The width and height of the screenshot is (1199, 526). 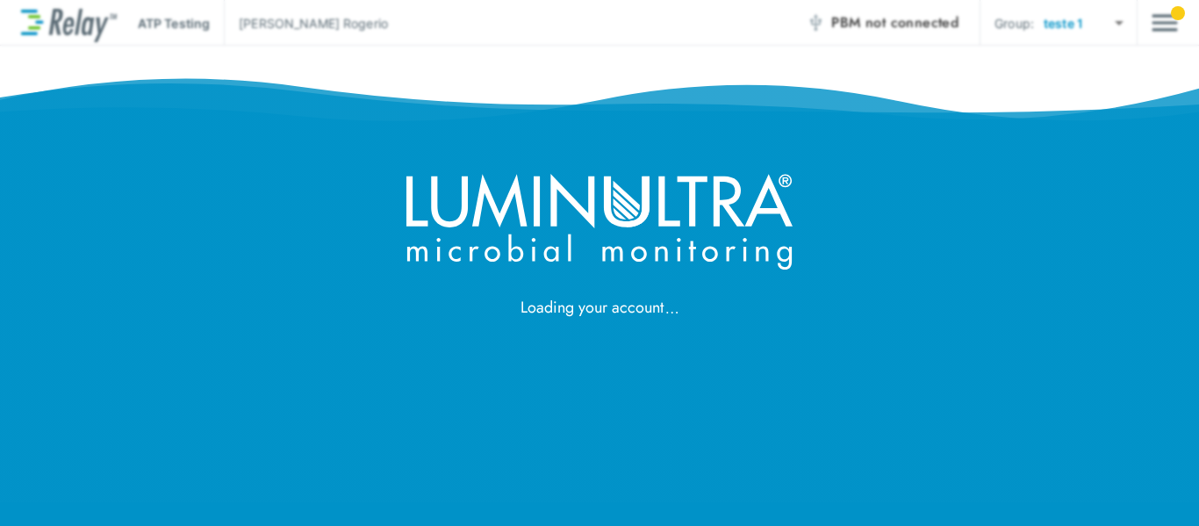 I want to click on span: Loading your account, so click(x=600, y=307).